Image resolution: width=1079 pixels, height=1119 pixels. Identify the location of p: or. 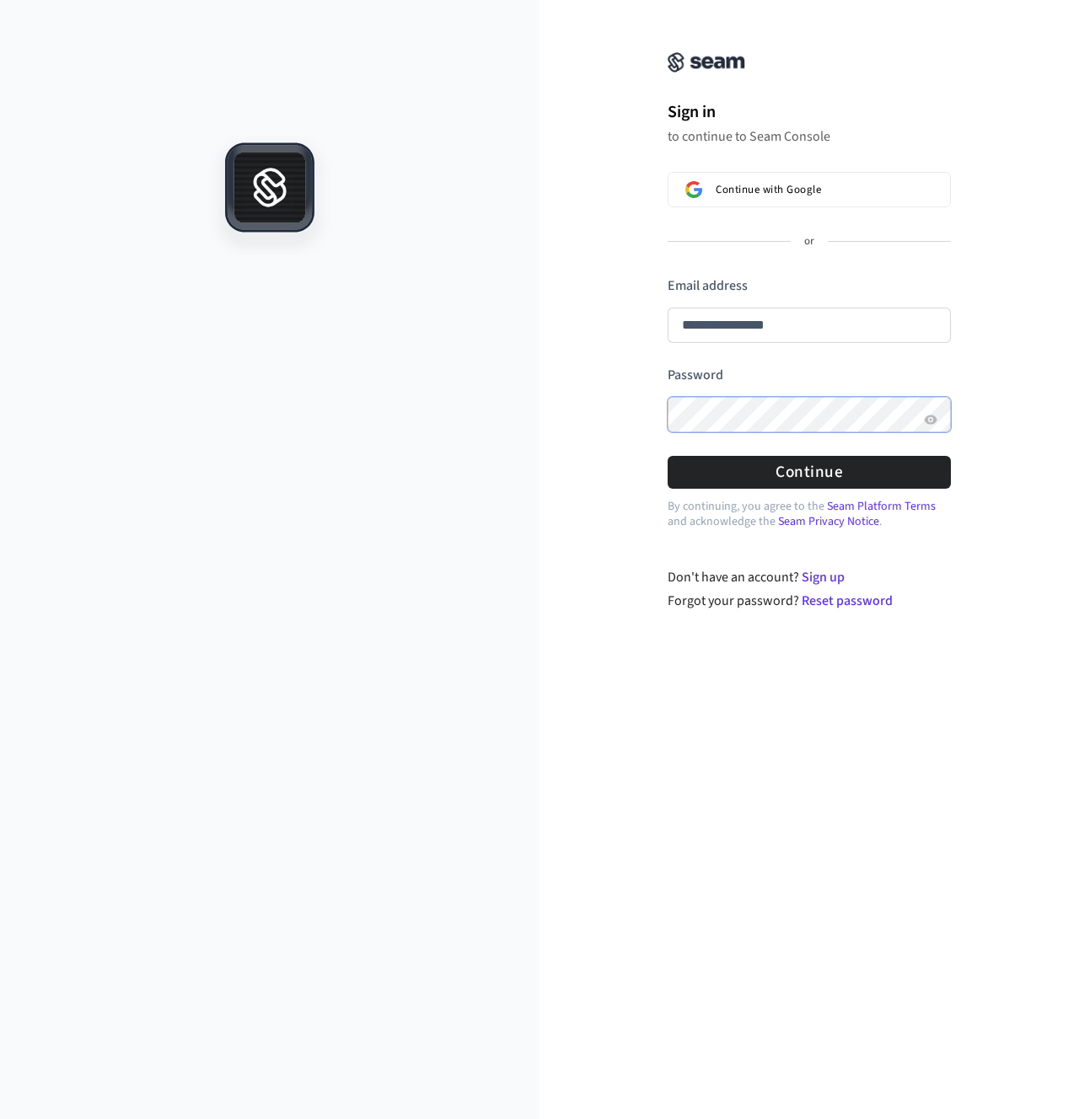
(809, 242).